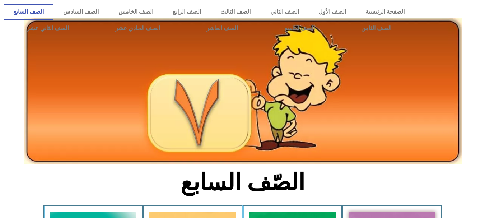 The width and height of the screenshot is (485, 218). I want to click on a: الصف الثالث, so click(235, 12).